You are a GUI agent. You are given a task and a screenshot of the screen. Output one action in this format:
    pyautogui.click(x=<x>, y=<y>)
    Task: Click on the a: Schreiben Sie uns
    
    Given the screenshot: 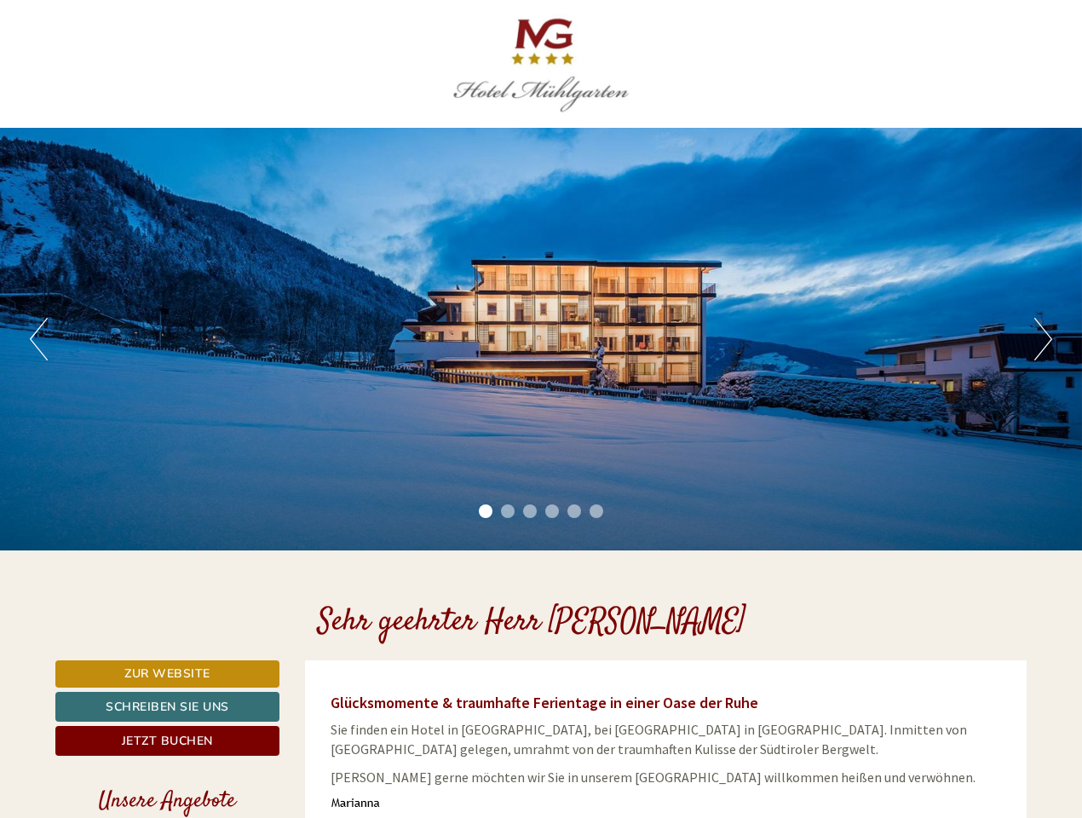 What is the action you would take?
    pyautogui.click(x=167, y=706)
    